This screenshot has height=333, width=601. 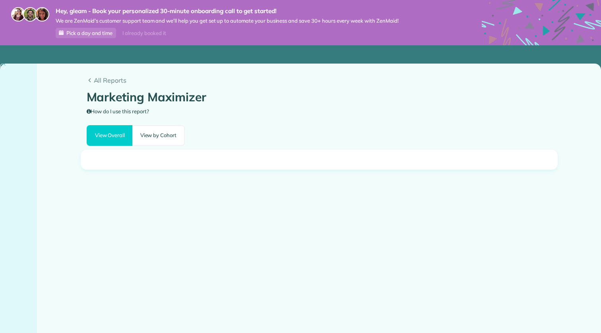 What do you see at coordinates (89, 33) in the screenshot?
I see `span: Pick a day and time` at bounding box center [89, 33].